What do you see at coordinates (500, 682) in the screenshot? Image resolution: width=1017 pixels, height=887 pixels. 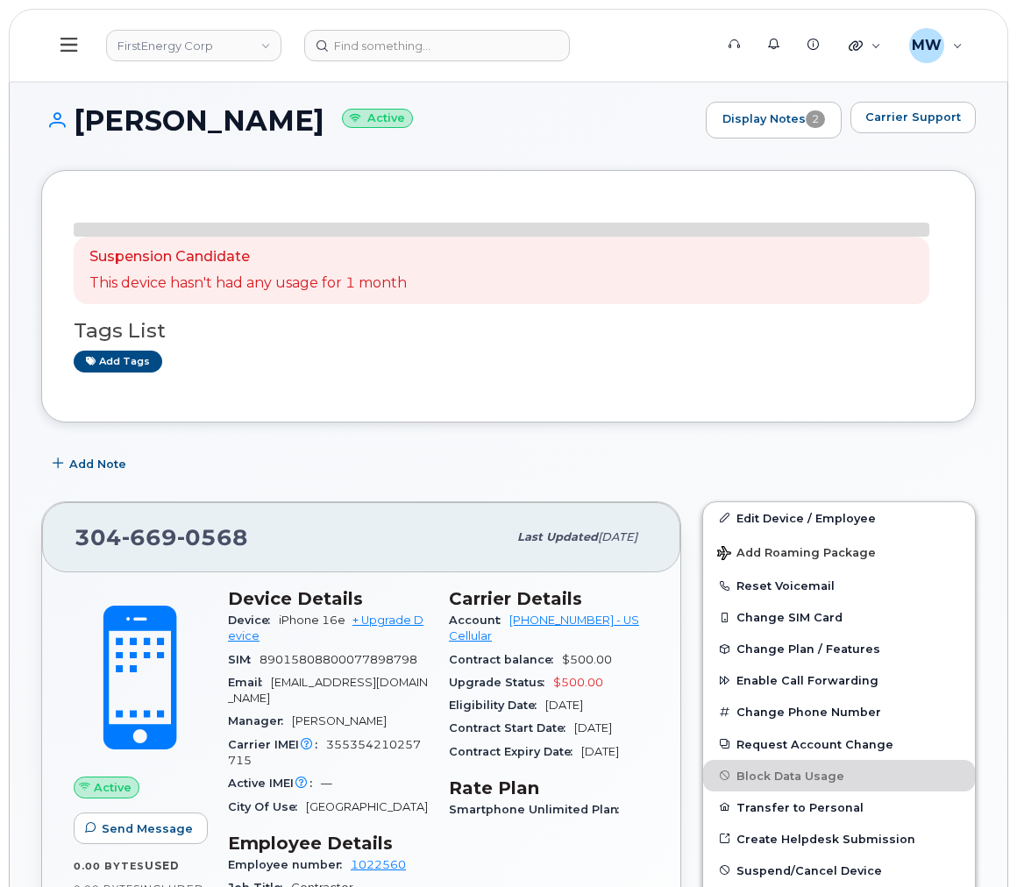 I see `span: Upgrade Status` at bounding box center [500, 682].